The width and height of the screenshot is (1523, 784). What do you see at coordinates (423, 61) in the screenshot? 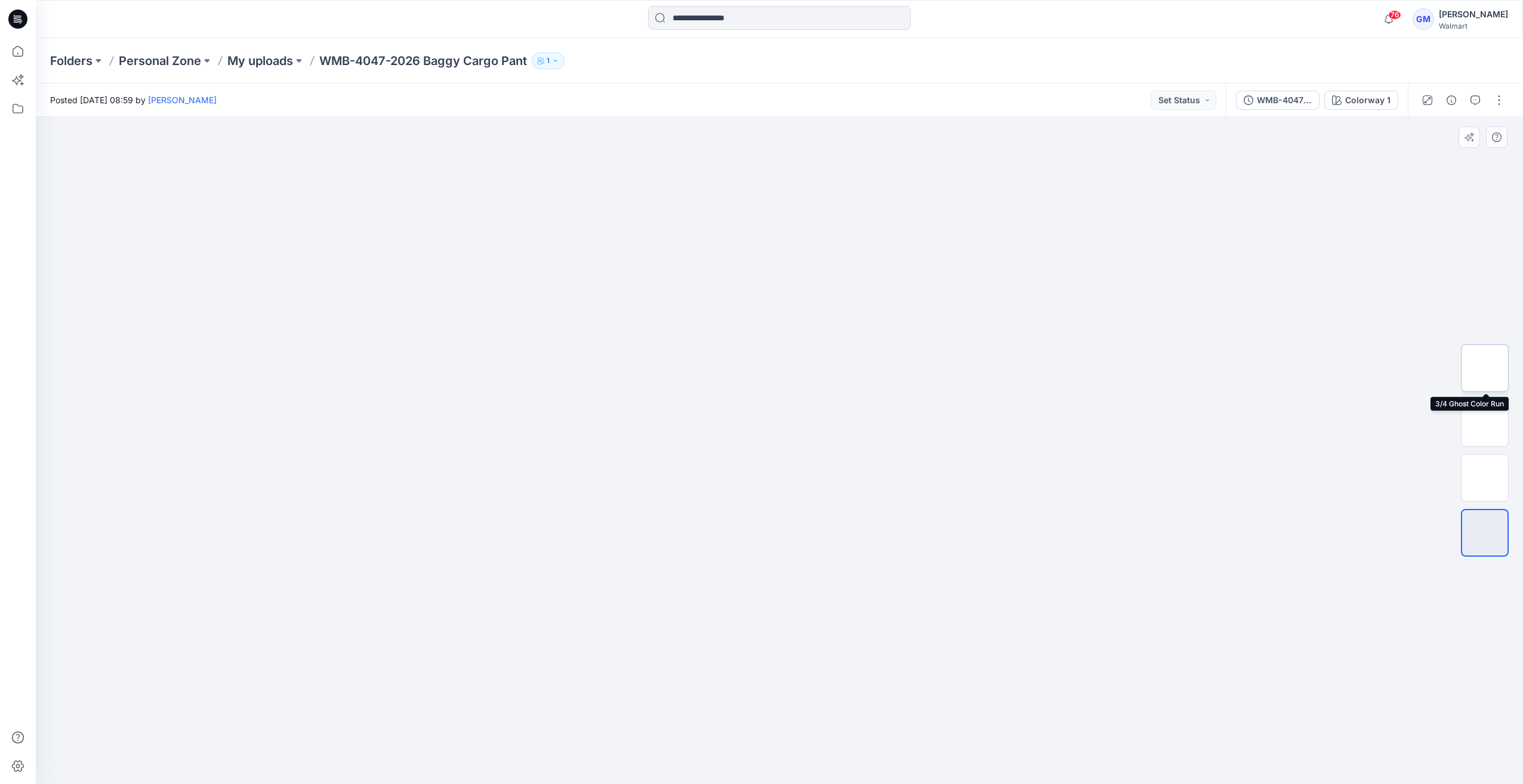
I see `p: WMB-4047-2026 Baggy Cargo Pant` at bounding box center [423, 61].